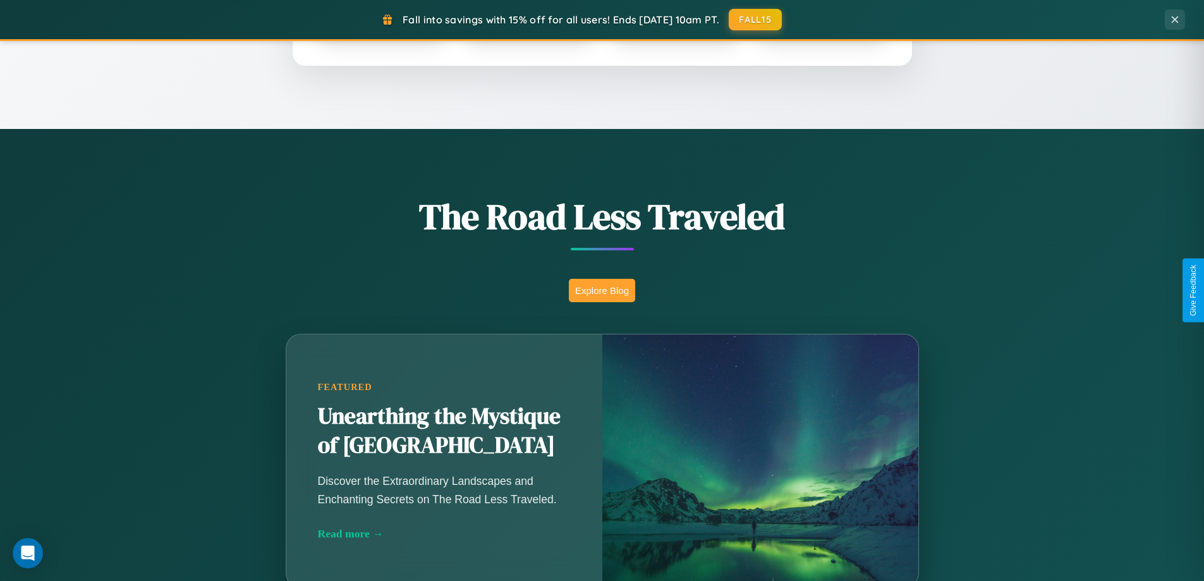 This screenshot has width=1204, height=581. What do you see at coordinates (444, 533) in the screenshot?
I see `div: Read more →` at bounding box center [444, 533].